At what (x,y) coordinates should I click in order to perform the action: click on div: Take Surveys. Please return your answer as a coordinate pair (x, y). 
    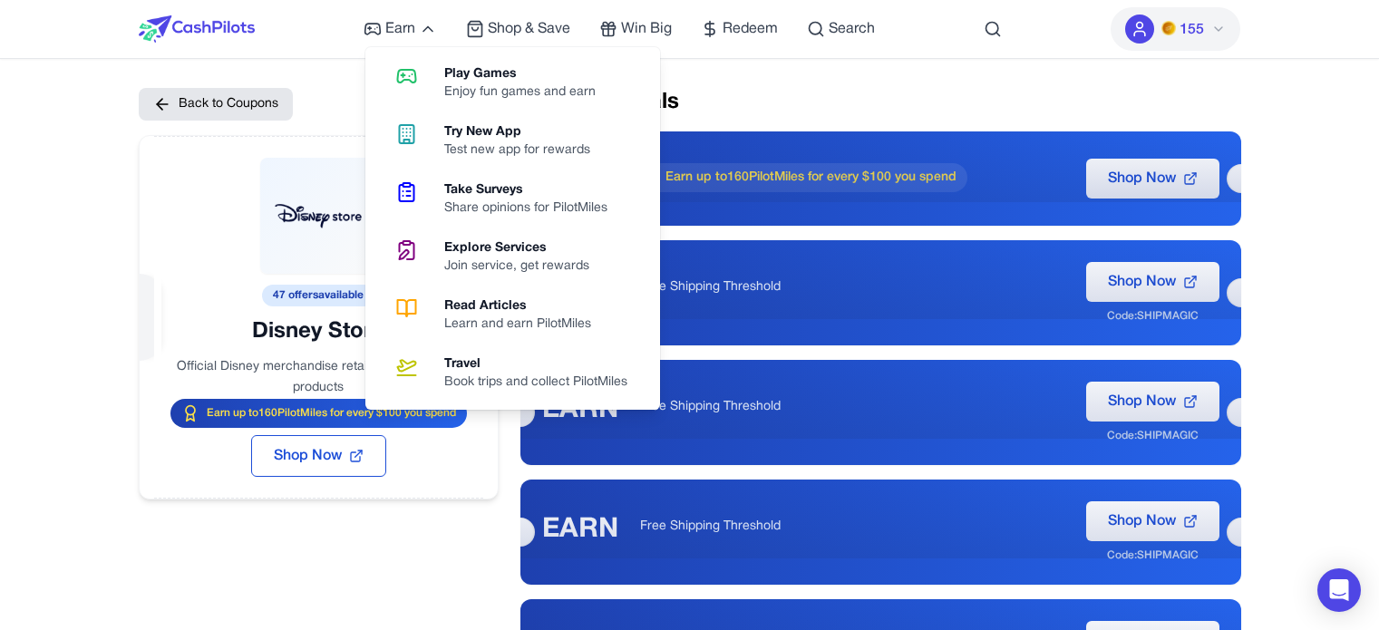
    Looking at the image, I should click on (533, 190).